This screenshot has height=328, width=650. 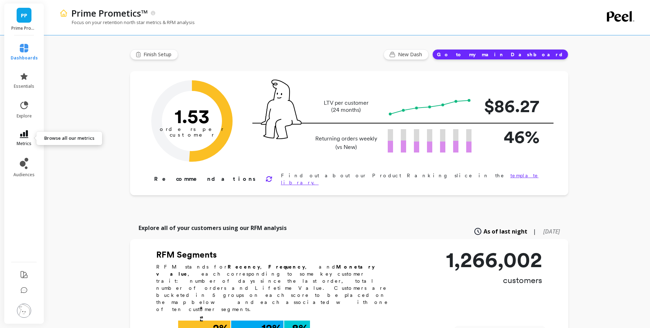 What do you see at coordinates (24, 58) in the screenshot?
I see `span: dashboards` at bounding box center [24, 58].